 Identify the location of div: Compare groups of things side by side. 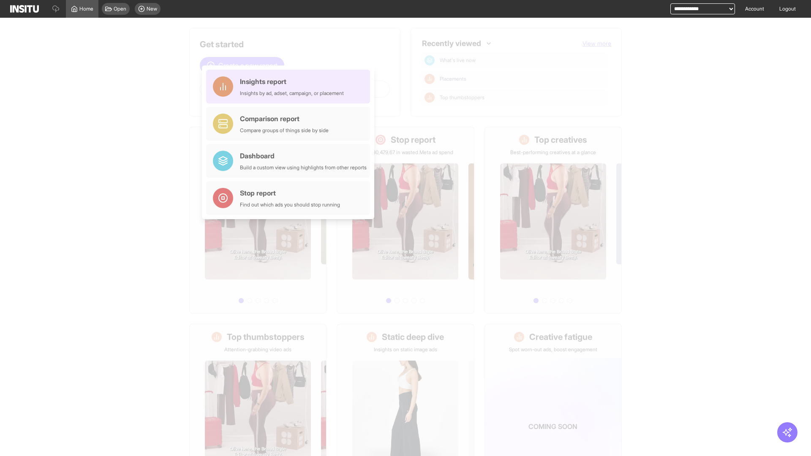
(284, 130).